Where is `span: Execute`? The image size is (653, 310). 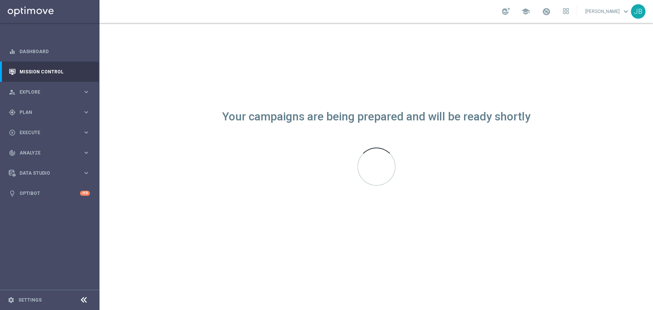
span: Execute is located at coordinates (51, 133).